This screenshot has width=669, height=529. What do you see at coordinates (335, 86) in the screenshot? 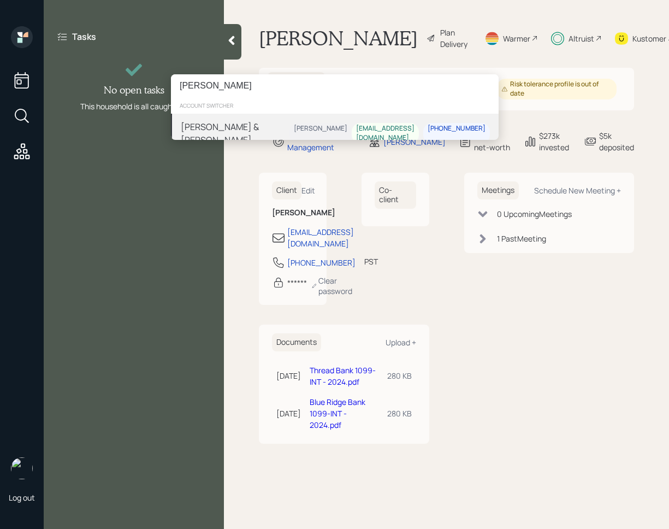
I see `input: Type a command or search…` at bounding box center [335, 86].